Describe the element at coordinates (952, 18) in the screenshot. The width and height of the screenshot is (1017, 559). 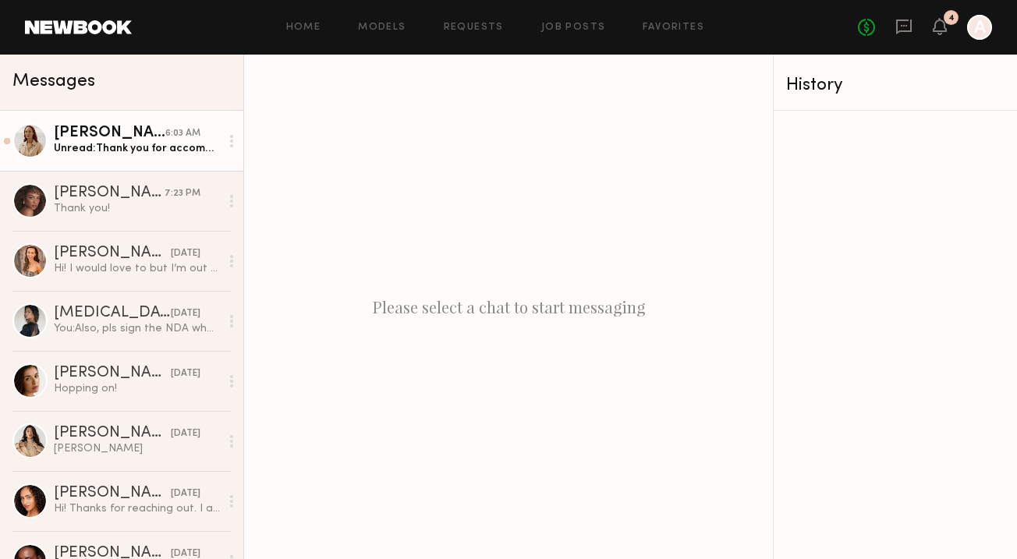
I see `div: 4` at that location.